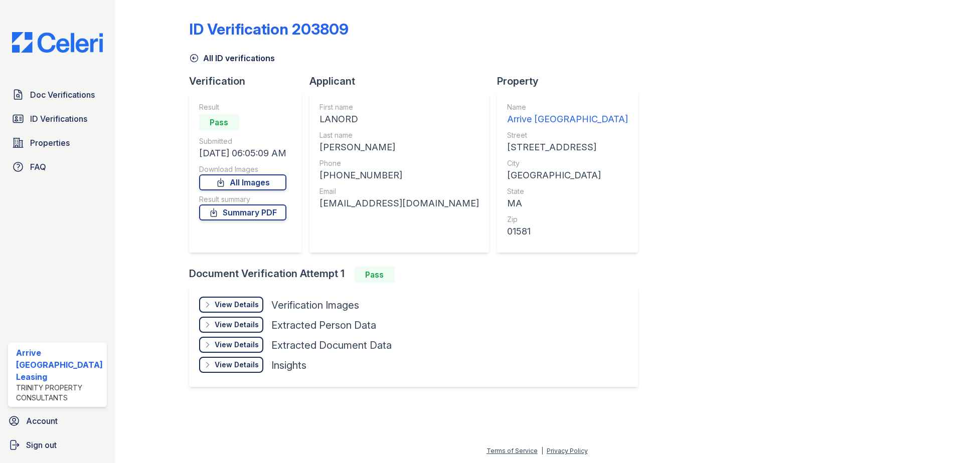  I want to click on span: Account, so click(42, 421).